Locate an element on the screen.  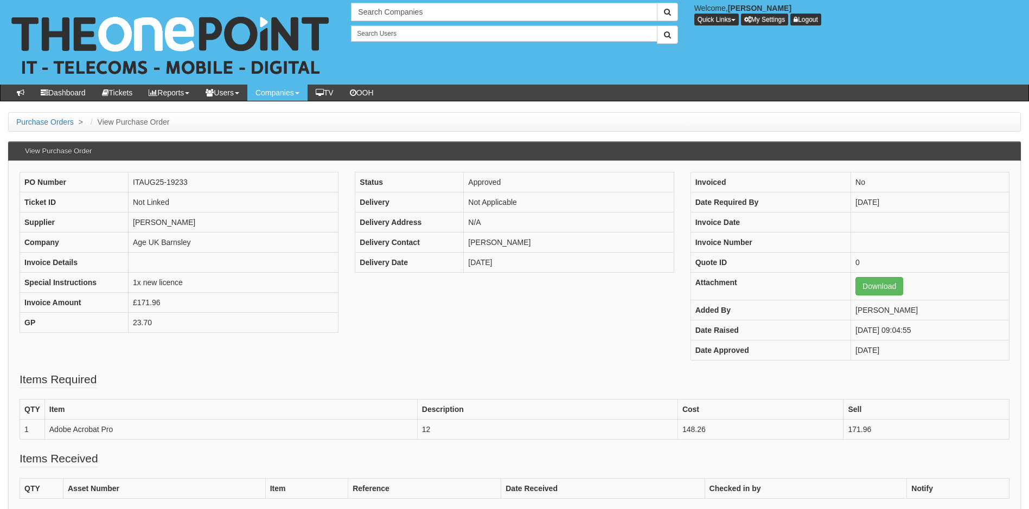
th: Special Instructions is located at coordinates (74, 283).